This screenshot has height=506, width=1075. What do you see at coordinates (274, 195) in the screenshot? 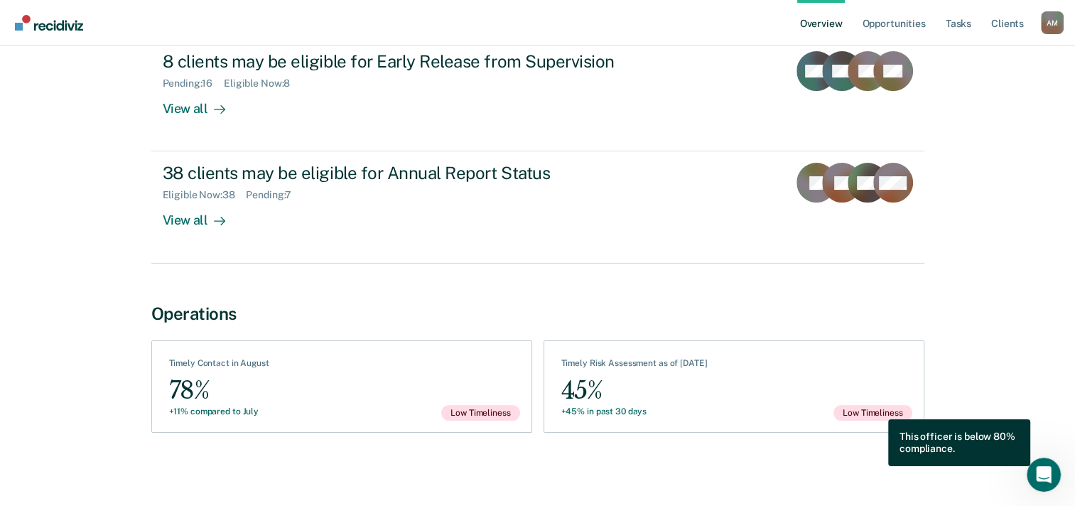
I see `div: Pending : 7` at bounding box center [274, 195].